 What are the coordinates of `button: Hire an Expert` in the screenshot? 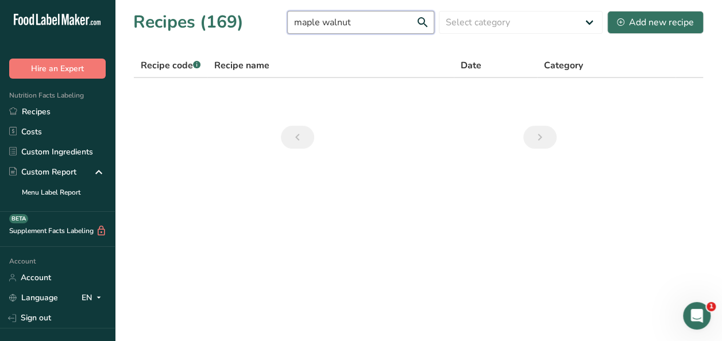 It's located at (57, 68).